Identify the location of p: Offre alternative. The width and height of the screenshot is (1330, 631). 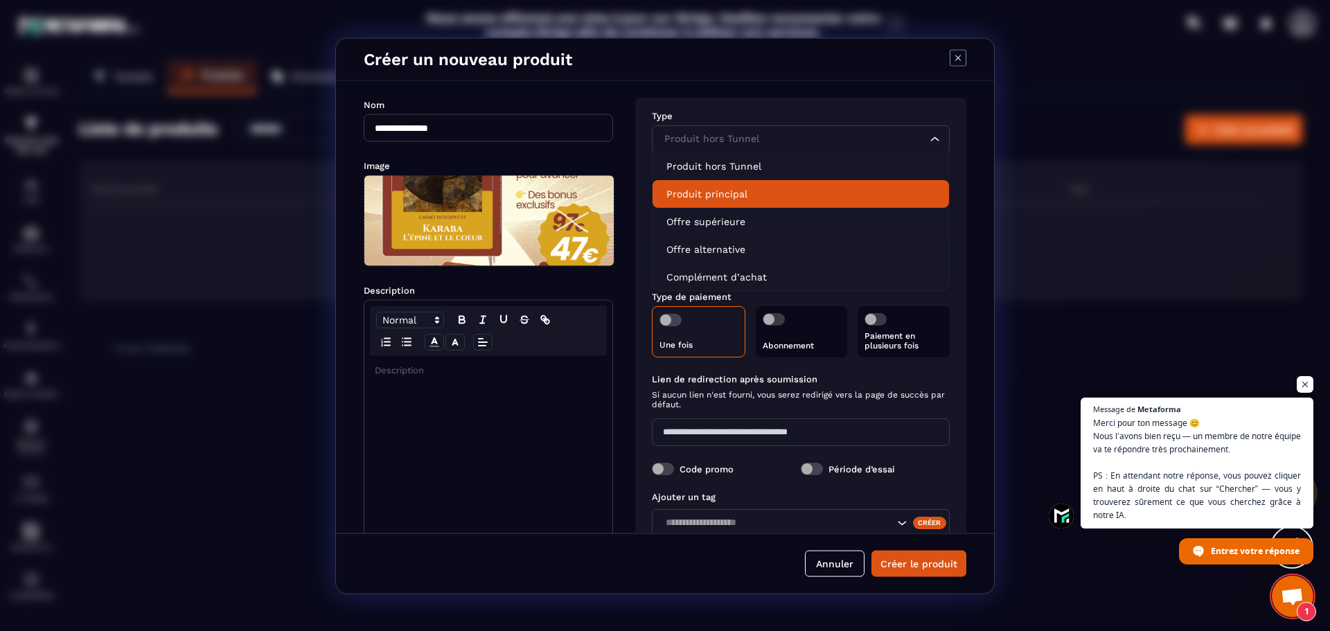
(801, 249).